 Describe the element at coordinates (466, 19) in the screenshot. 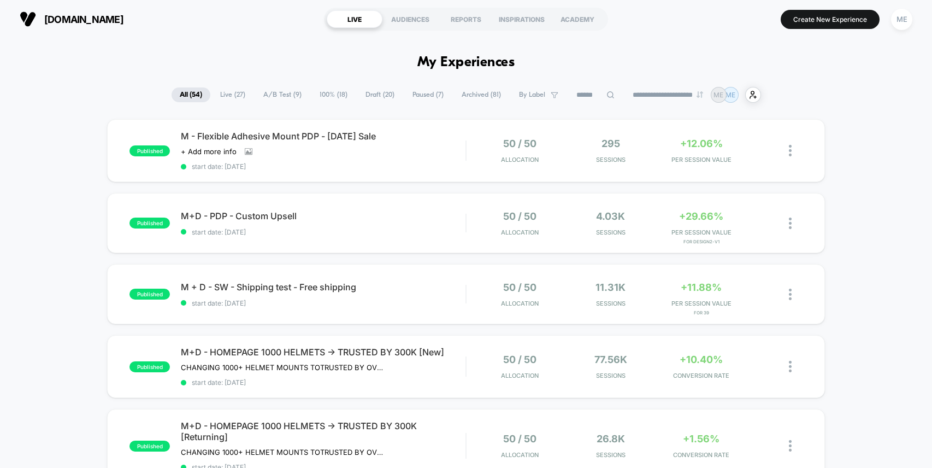

I see `div: REPORTS` at that location.